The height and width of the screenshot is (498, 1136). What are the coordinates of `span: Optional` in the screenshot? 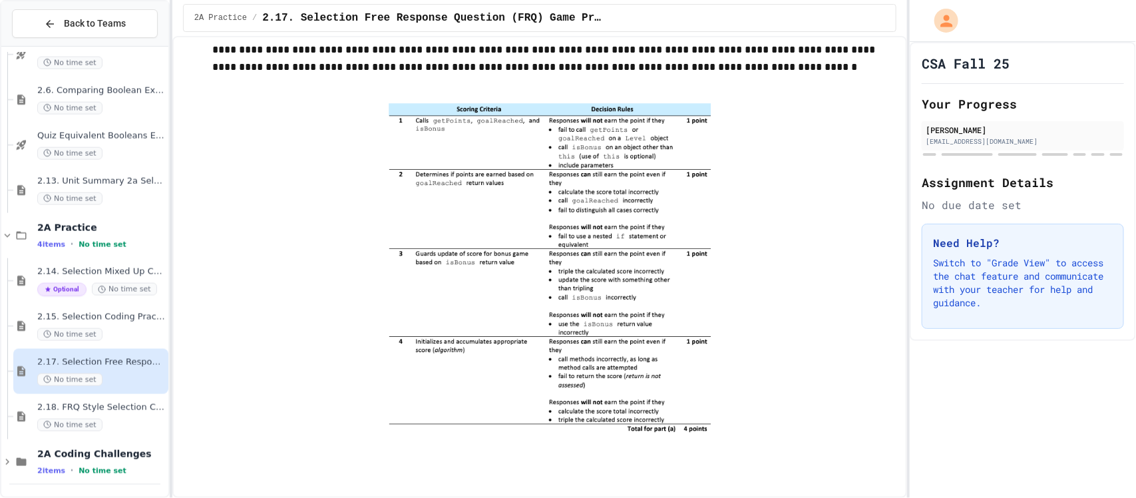 It's located at (62, 289).